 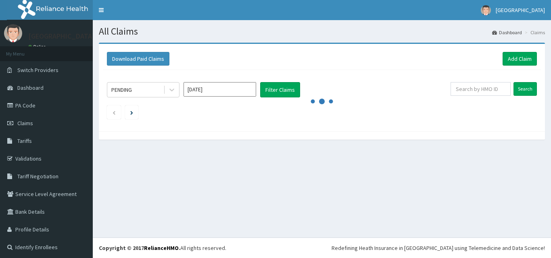 What do you see at coordinates (138, 59) in the screenshot?
I see `button: Download Paid Claims` at bounding box center [138, 59].